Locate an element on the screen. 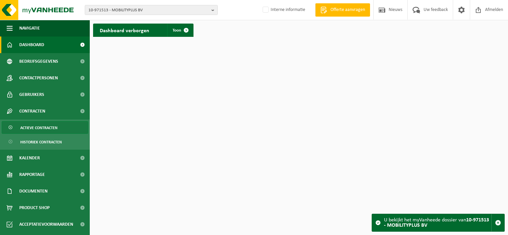 The width and height of the screenshot is (508, 235). span: Kalender is located at coordinates (30, 158).